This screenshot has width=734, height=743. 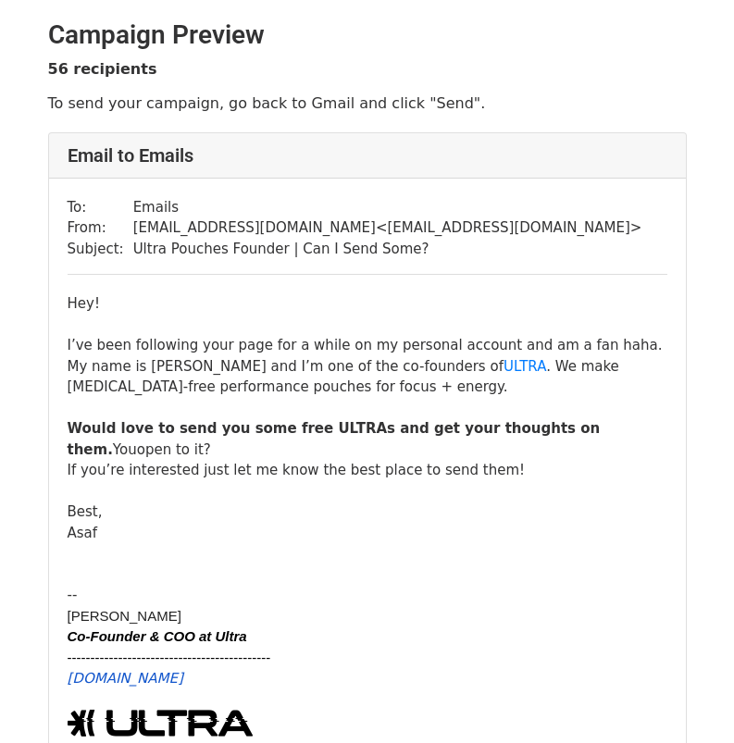 I want to click on td: Ultra Pouches Founder | Can I Send Some?, so click(x=388, y=249).